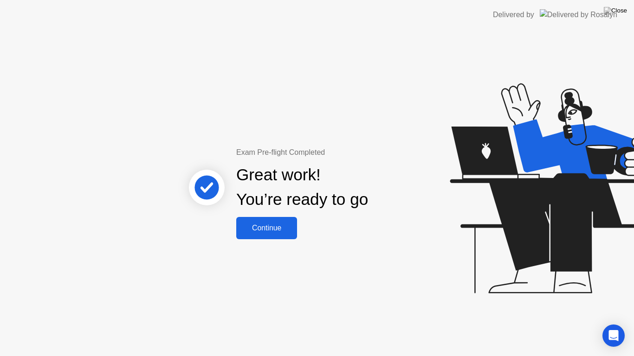 The width and height of the screenshot is (634, 356). What do you see at coordinates (266, 228) in the screenshot?
I see `div: Continue` at bounding box center [266, 228].